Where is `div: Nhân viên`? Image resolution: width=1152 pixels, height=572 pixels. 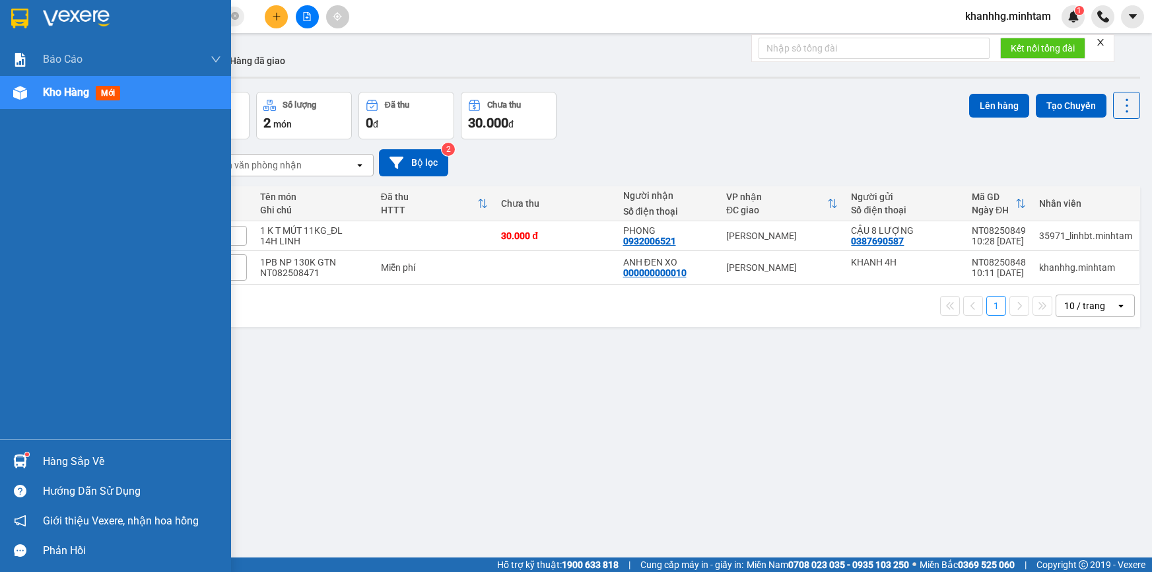 div: Nhân viên is located at coordinates (1085, 203).